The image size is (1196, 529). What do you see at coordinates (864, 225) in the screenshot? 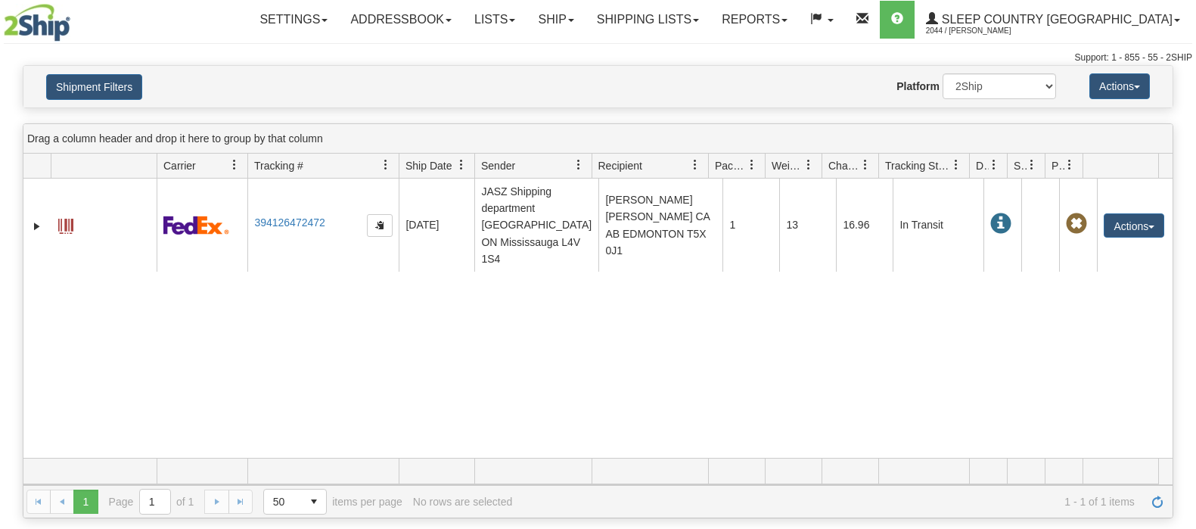
I see `td: 16.96` at bounding box center [864, 225].